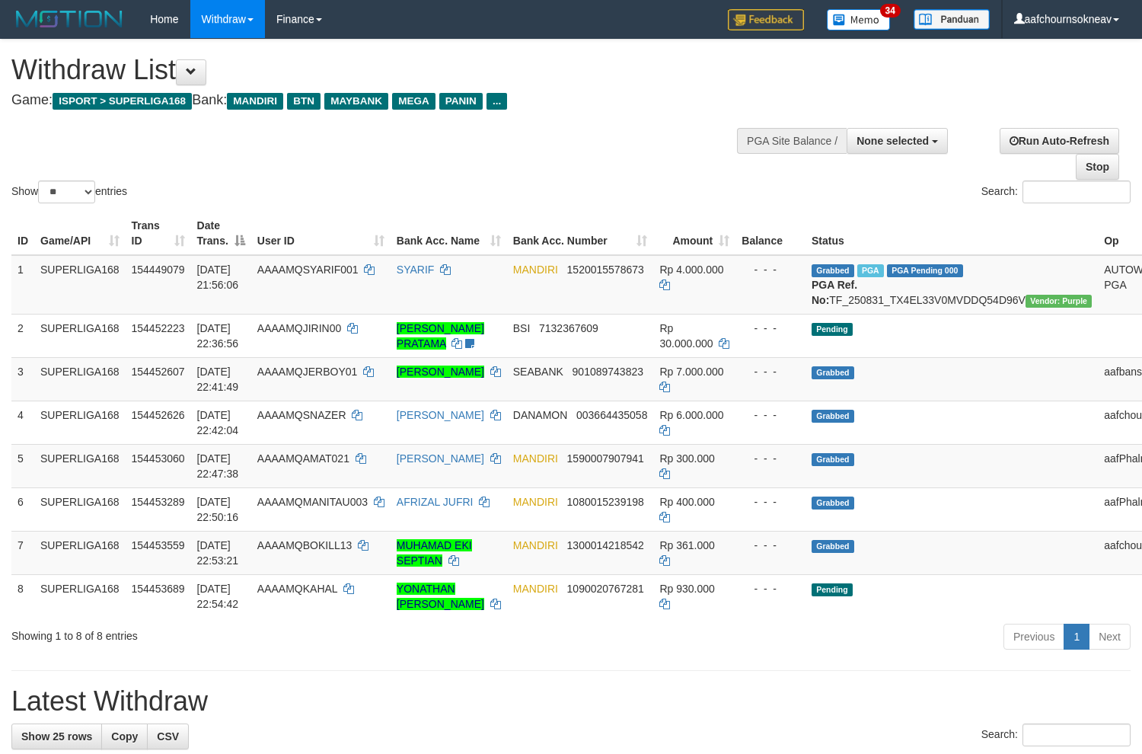 This screenshot has width=1142, height=754. Describe the element at coordinates (168, 736) in the screenshot. I see `span: CSV` at that location.